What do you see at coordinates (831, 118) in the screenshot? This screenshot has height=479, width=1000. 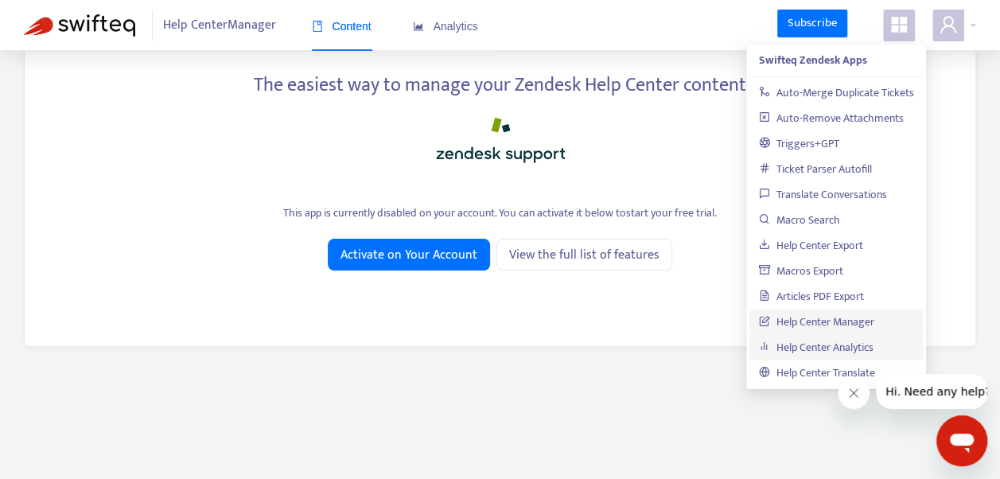 I see `a: Auto-Remove Attachments` at bounding box center [831, 118].